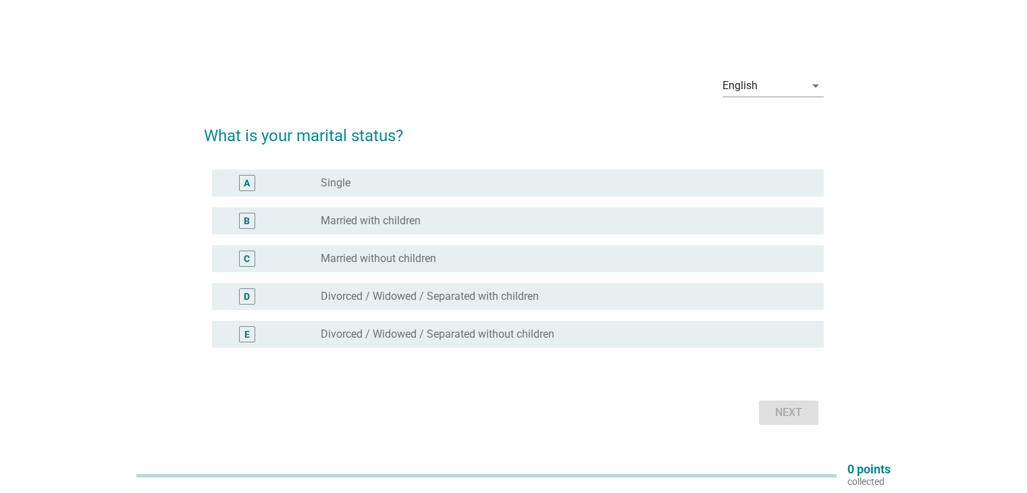 Image resolution: width=1027 pixels, height=493 pixels. Describe the element at coordinates (336, 183) in the screenshot. I see `label: Single` at that location.